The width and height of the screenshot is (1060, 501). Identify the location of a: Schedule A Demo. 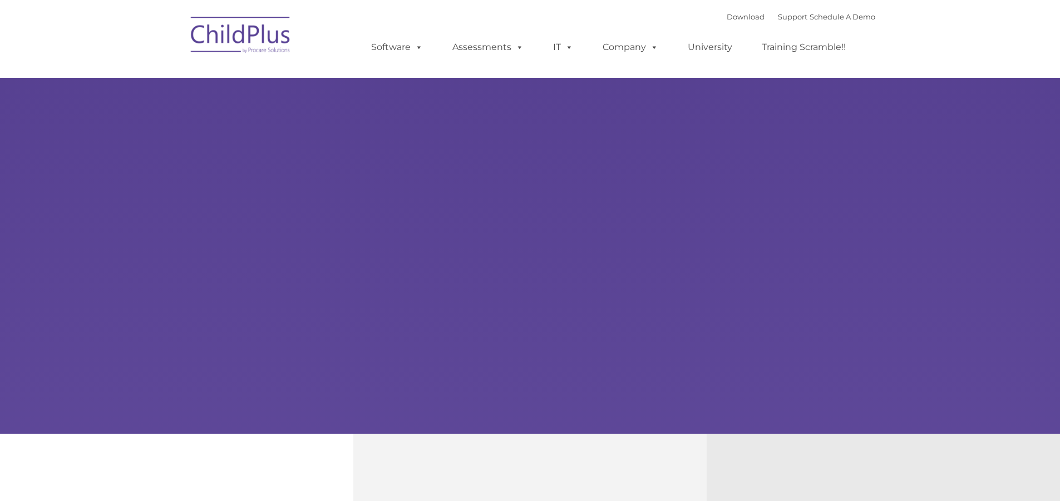
(843, 17).